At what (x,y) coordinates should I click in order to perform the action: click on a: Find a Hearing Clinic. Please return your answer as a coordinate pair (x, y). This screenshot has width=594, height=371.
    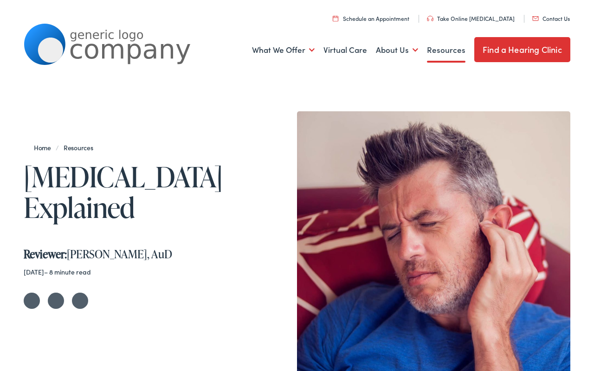
    Looking at the image, I should click on (522, 50).